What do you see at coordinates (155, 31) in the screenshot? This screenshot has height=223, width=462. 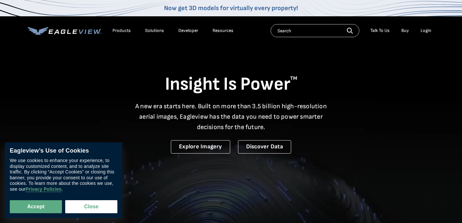 I see `div: Solutions` at bounding box center [155, 31].